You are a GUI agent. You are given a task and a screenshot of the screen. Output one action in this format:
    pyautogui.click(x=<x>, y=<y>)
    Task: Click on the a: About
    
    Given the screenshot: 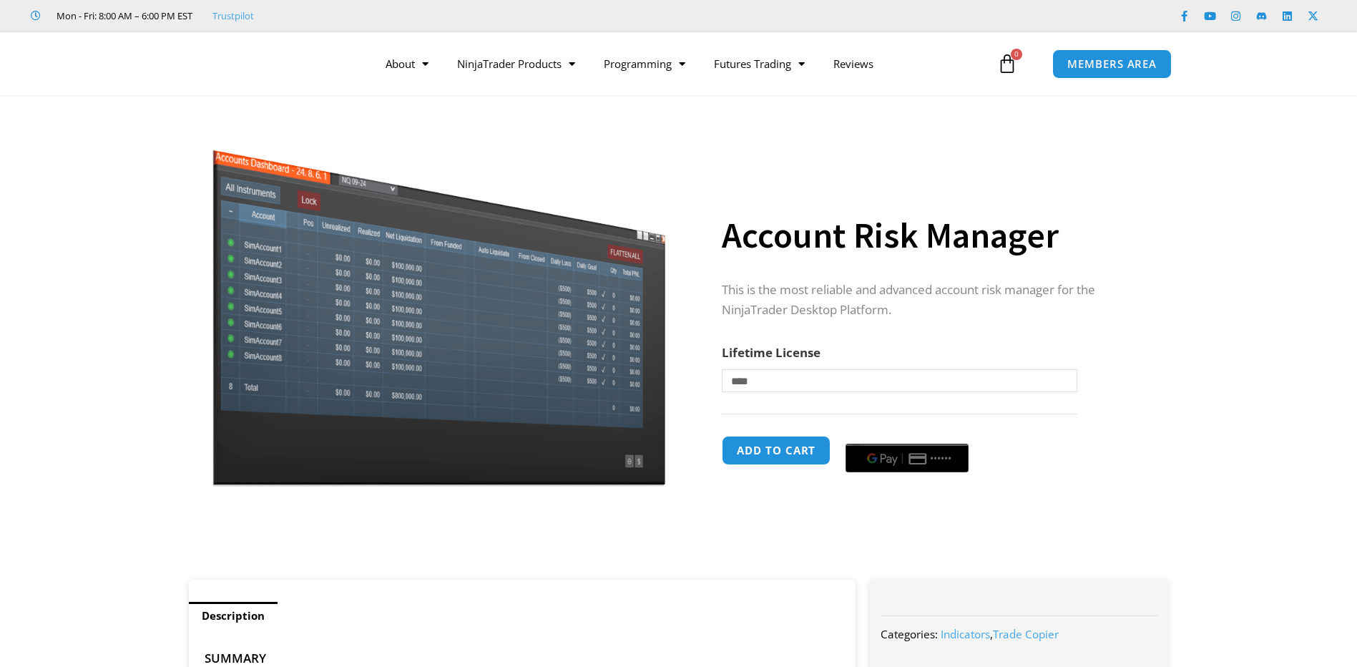 What is the action you would take?
    pyautogui.click(x=407, y=64)
    